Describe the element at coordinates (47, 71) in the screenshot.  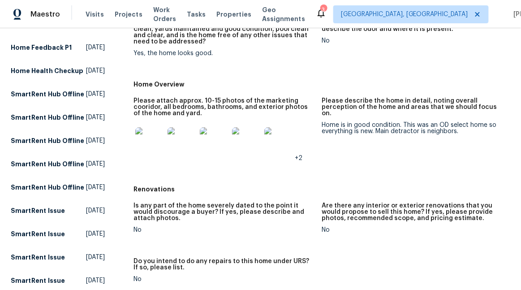
I see `h5: Home Health Checkup` at that location.